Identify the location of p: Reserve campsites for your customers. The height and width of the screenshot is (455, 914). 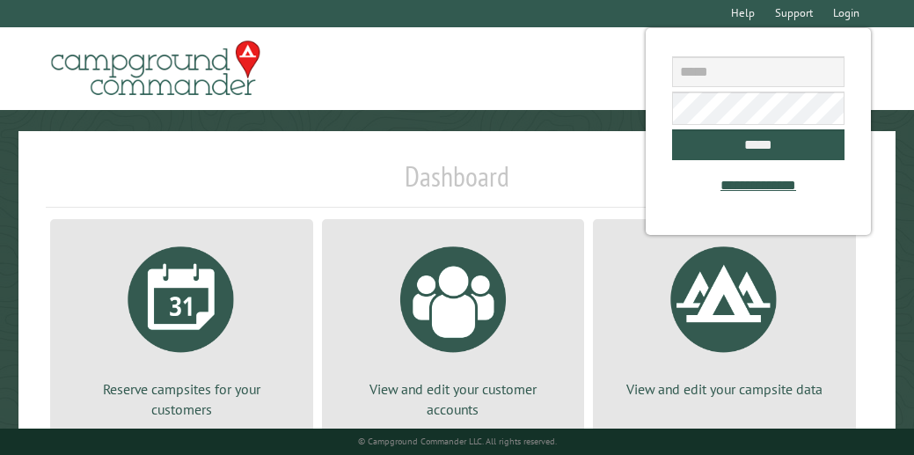
(181, 399).